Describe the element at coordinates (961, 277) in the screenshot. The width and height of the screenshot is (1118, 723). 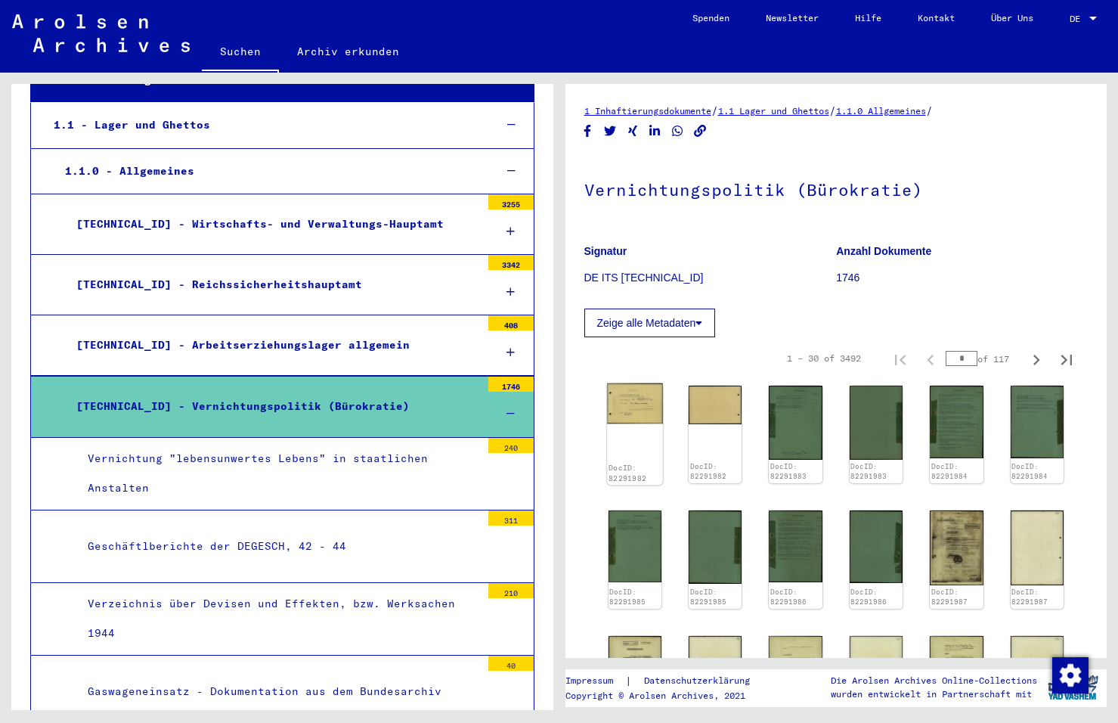
I see `p: 1746` at that location.